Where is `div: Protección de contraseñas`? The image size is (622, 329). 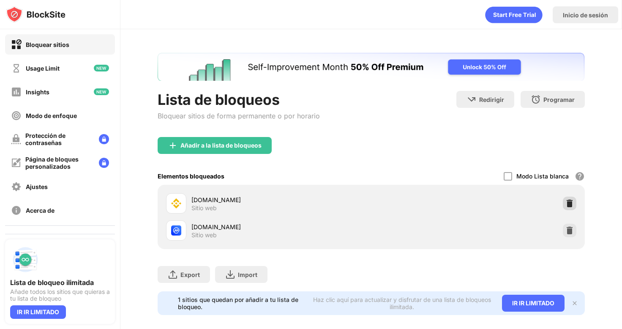
div: Protección de contraseñas is located at coordinates (59, 139).